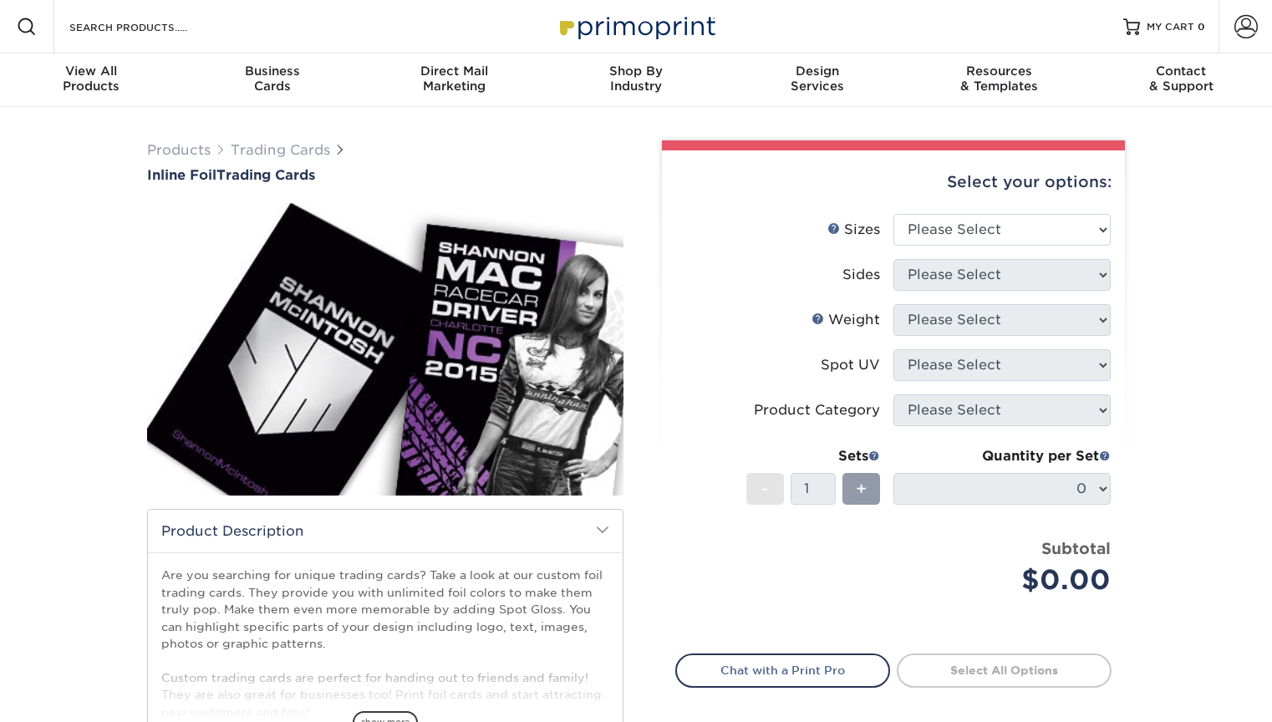  Describe the element at coordinates (999, 79) in the screenshot. I see `div: & Templates` at that location.